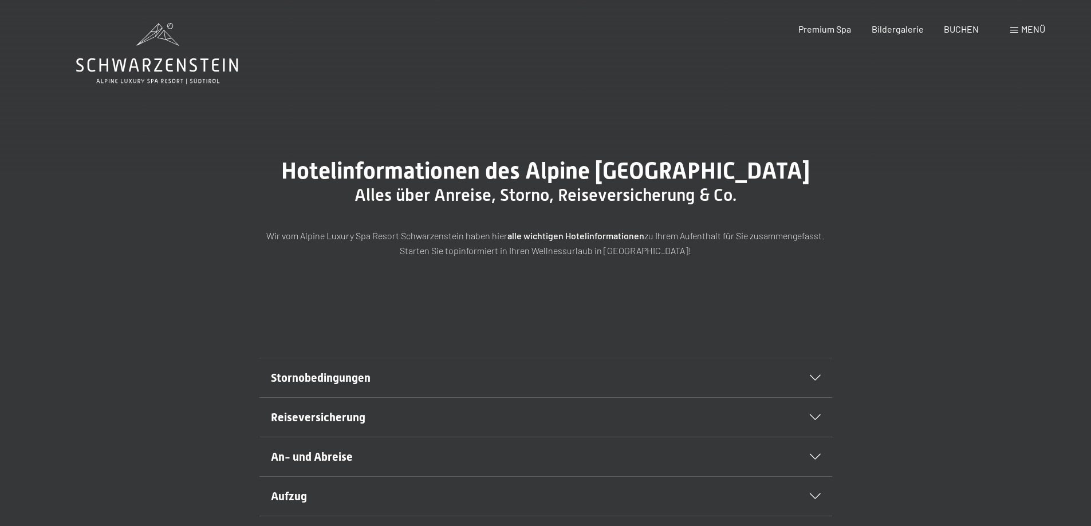 The height and width of the screenshot is (526, 1091). I want to click on a: Premium Spa, so click(824, 29).